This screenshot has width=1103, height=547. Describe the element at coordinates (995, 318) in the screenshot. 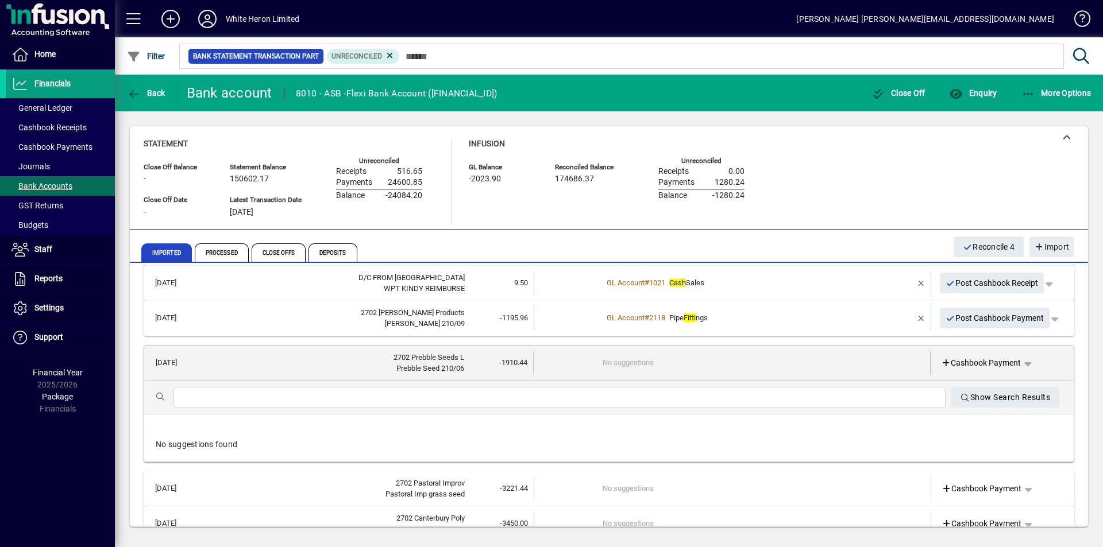

I see `button: Post Cashbook Payment` at that location.